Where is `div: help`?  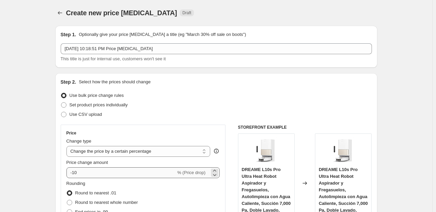
div: help is located at coordinates (216, 151).